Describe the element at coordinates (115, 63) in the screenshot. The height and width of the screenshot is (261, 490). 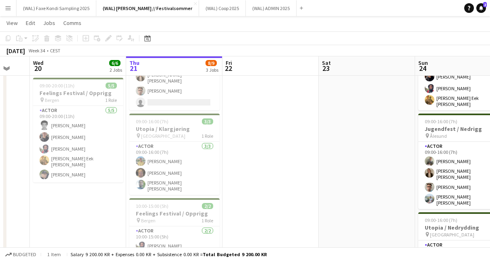
I see `span: 6/6` at that location.